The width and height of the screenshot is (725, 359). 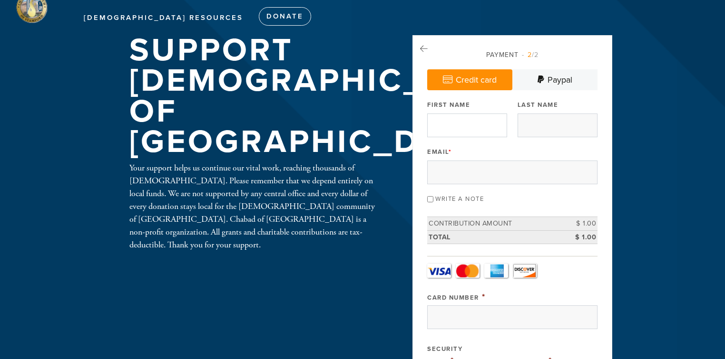 I want to click on span: /2, so click(x=530, y=55).